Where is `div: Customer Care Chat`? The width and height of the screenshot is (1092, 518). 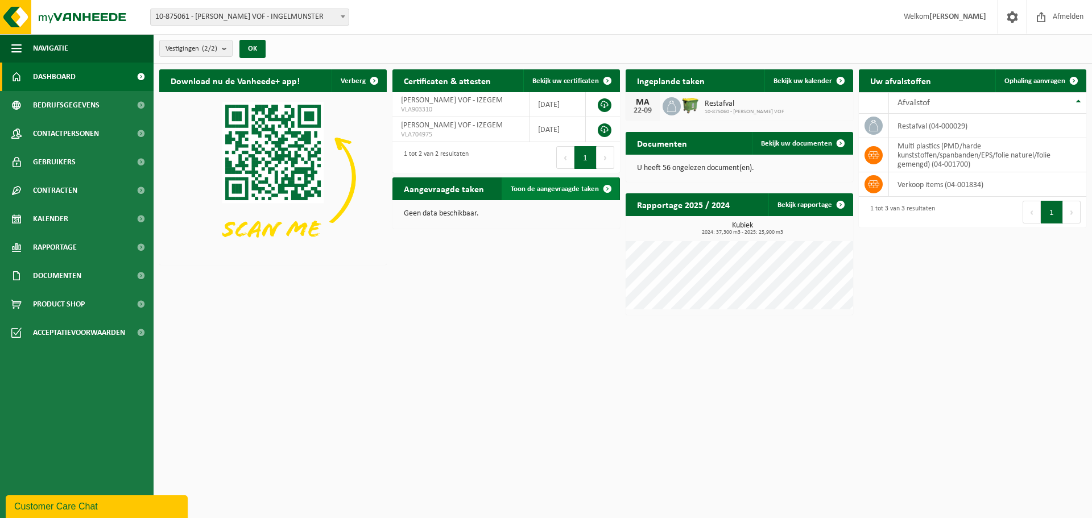
div: Customer Care Chat is located at coordinates (91, 14).